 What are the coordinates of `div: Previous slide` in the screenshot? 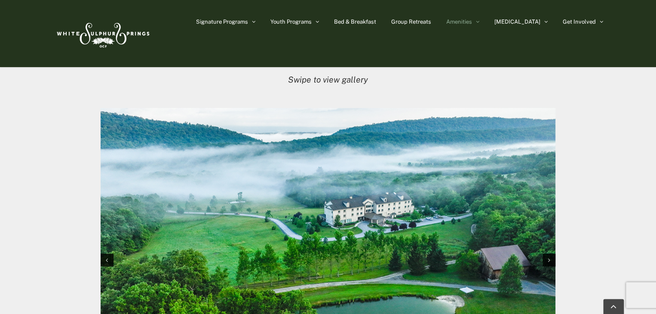 It's located at (107, 260).